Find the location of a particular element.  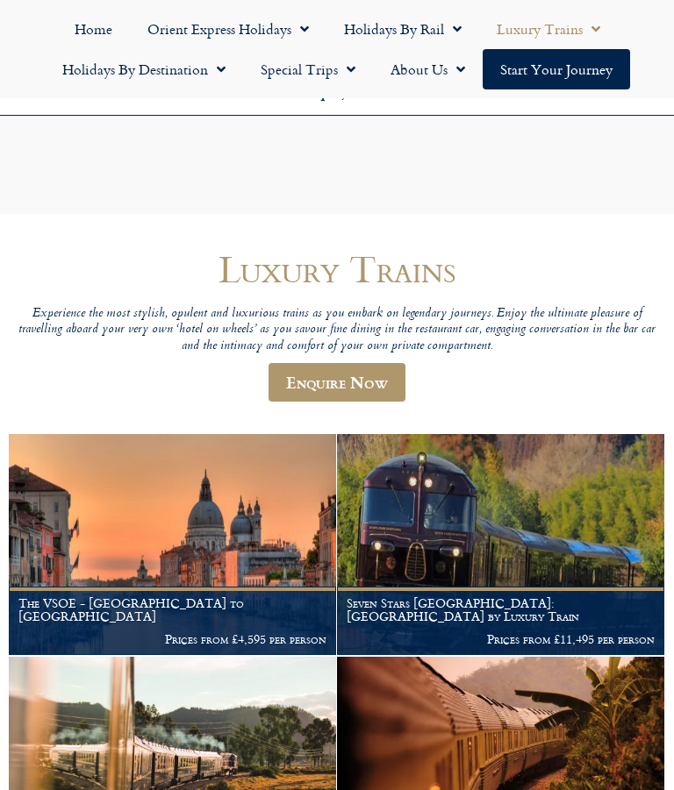

a: Holidays by Rail is located at coordinates (403, 29).